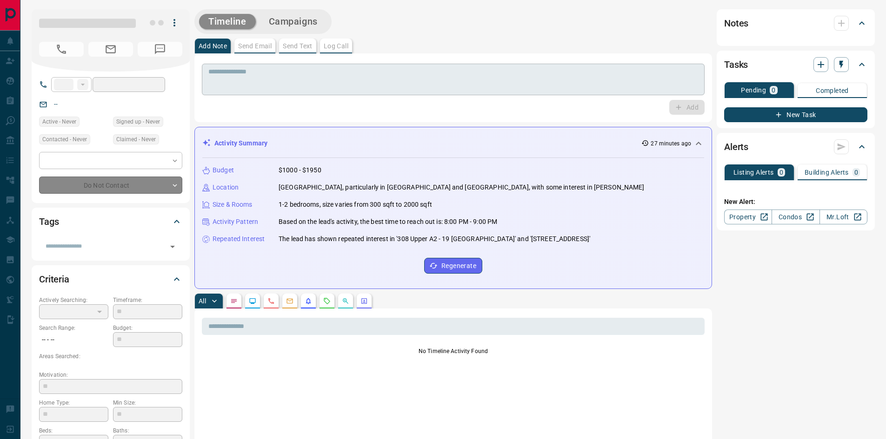 Image resolution: width=886 pixels, height=439 pixels. Describe the element at coordinates (136, 139) in the screenshot. I see `span: Claimed - Never` at that location.